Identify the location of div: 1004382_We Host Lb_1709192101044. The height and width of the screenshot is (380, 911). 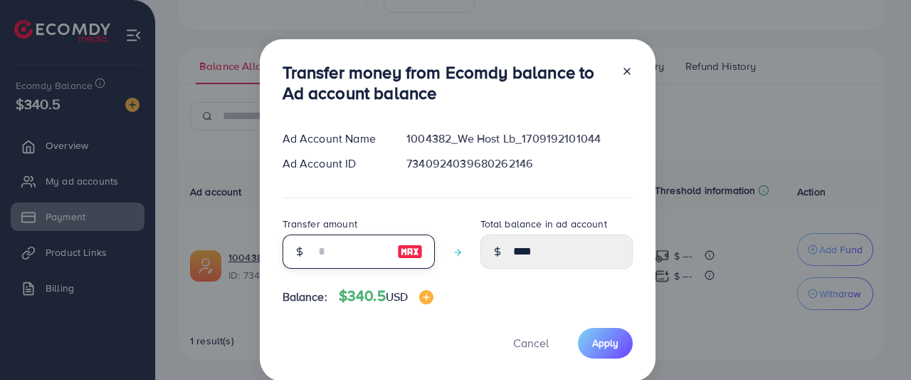
(519, 138).